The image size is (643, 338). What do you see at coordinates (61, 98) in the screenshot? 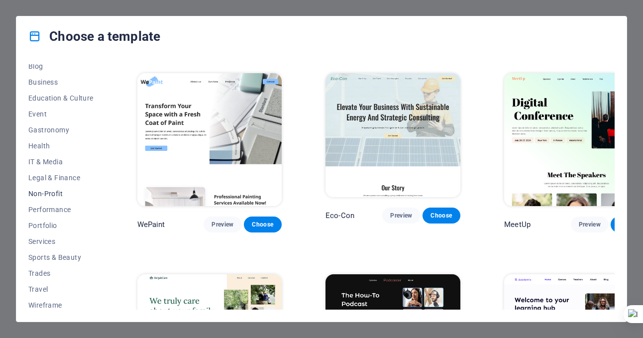
I see `button: Education & Culture` at bounding box center [61, 98].